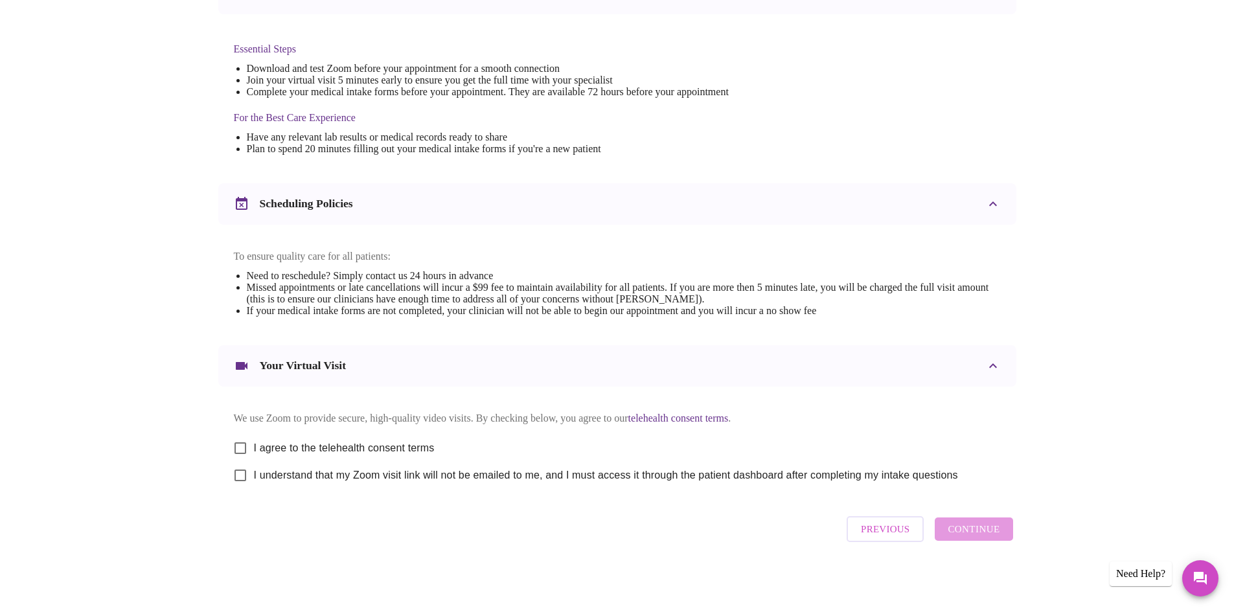  What do you see at coordinates (488, 137) in the screenshot?
I see `li: Have any relevant lab results or medical records ready to share` at bounding box center [488, 137].